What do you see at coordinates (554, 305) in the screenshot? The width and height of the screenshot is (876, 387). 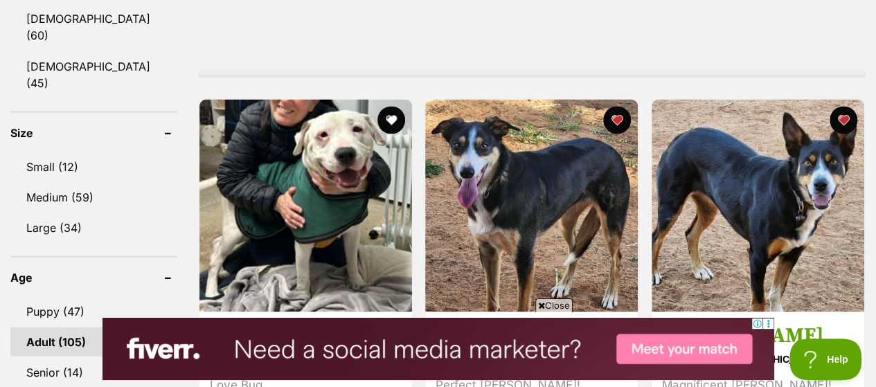 I see `span: Close` at bounding box center [554, 305].